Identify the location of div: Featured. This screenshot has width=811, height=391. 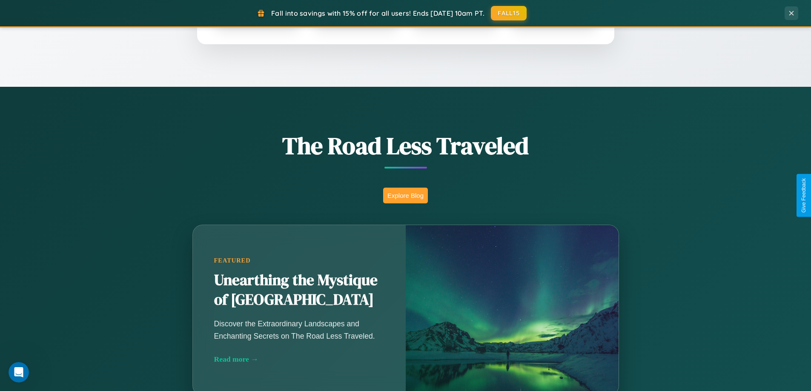
(299, 261).